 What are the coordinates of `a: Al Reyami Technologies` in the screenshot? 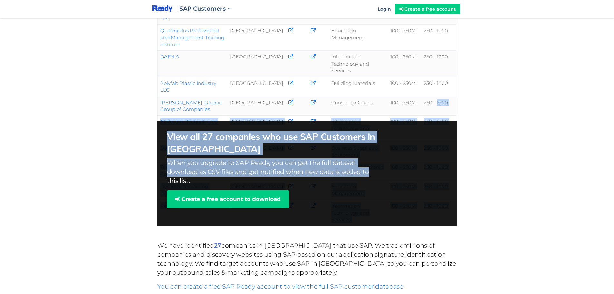 It's located at (189, 121).